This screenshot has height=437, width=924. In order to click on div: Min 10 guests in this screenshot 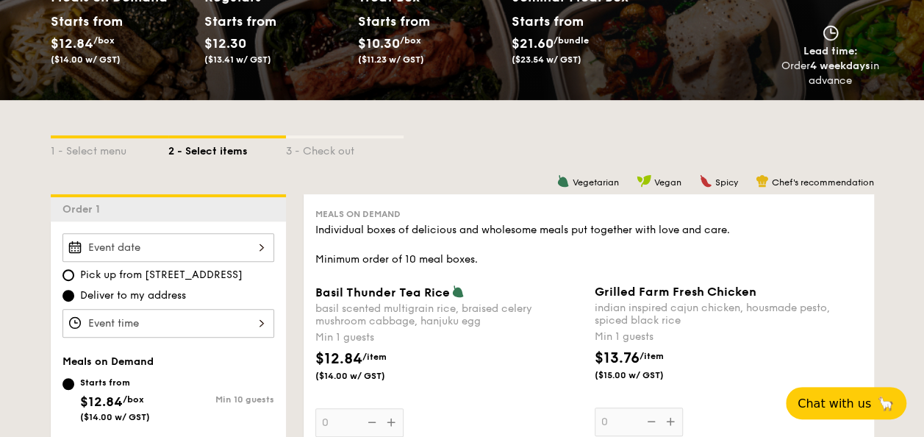, I will do `click(221, 399)`.